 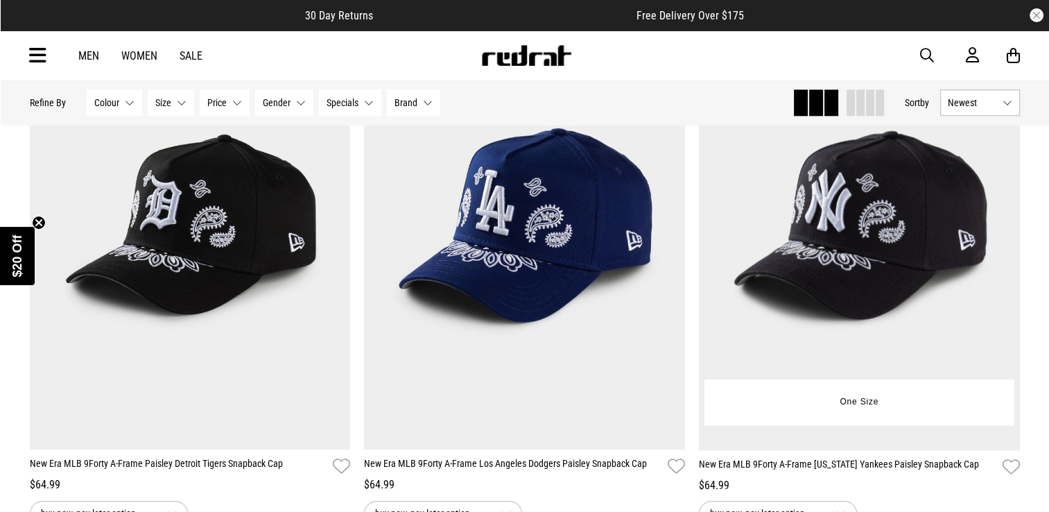 What do you see at coordinates (139, 55) in the screenshot?
I see `a: Women` at bounding box center [139, 55].